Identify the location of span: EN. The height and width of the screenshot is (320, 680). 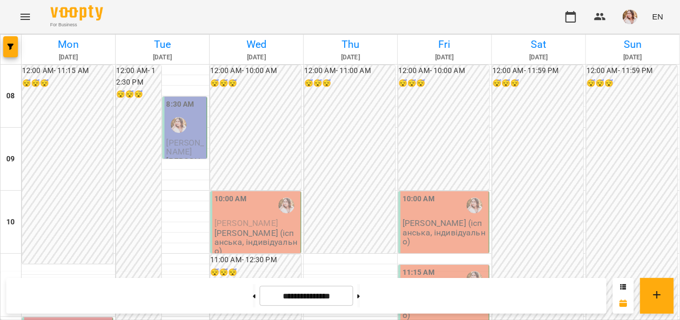
(657, 16).